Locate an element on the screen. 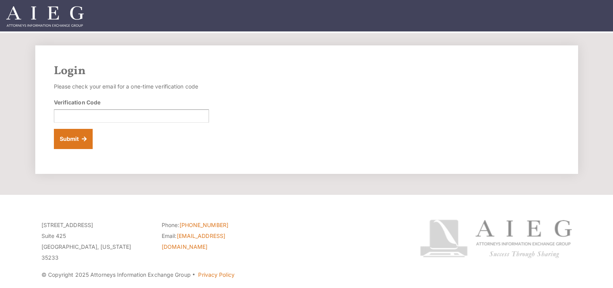 The height and width of the screenshot is (288, 613). li: Phone: is located at coordinates (216, 225).